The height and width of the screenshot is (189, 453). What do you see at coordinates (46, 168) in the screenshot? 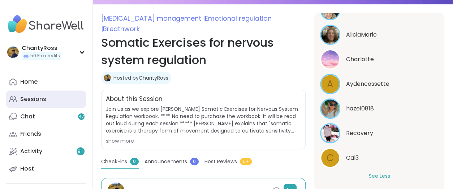
I see `a: Host` at bounding box center [46, 168].